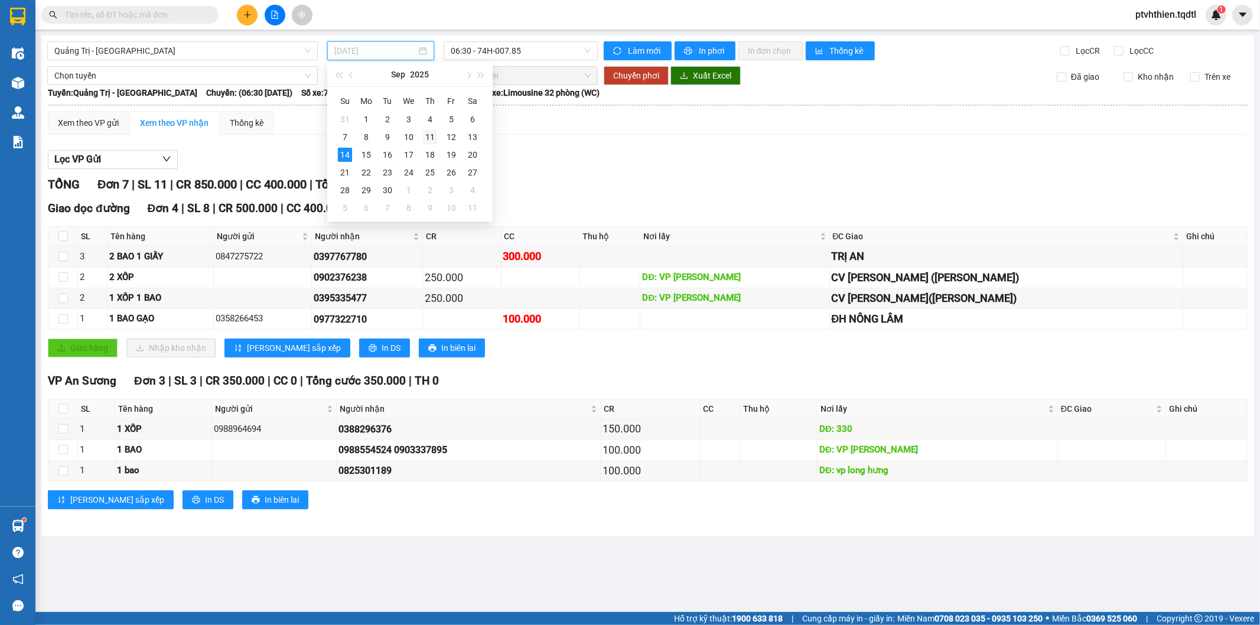 The height and width of the screenshot is (625, 1260). I want to click on div: 10, so click(451, 208).